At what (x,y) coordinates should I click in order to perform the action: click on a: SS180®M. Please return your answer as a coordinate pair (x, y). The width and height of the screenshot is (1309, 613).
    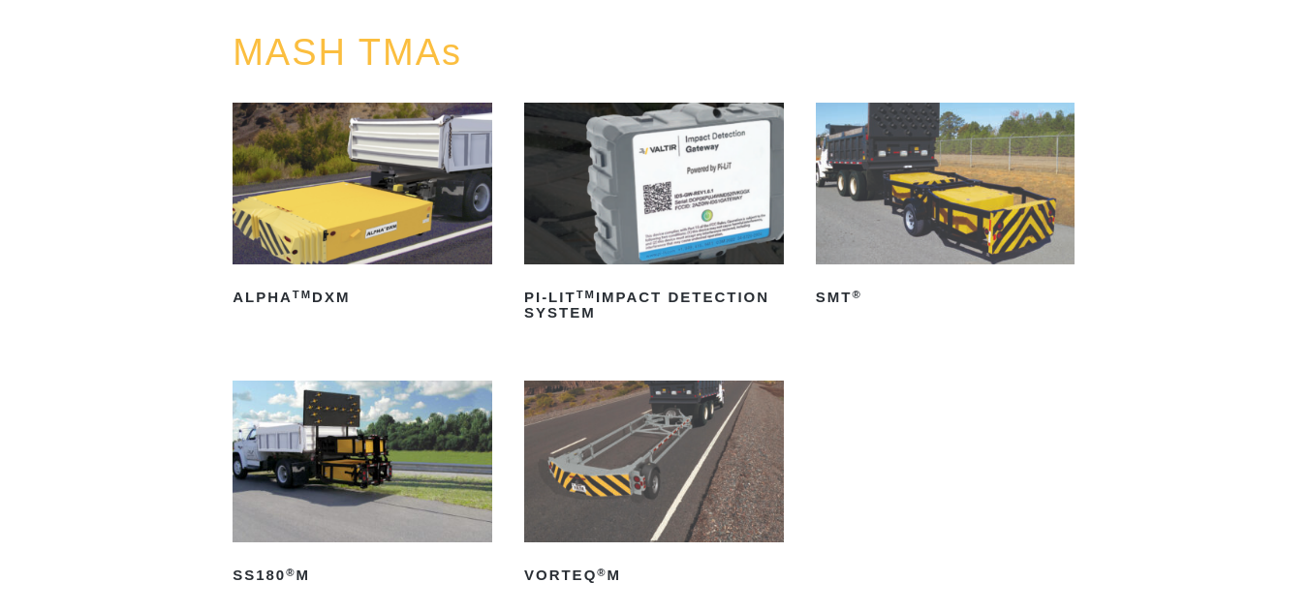
    Looking at the image, I should click on (362, 485).